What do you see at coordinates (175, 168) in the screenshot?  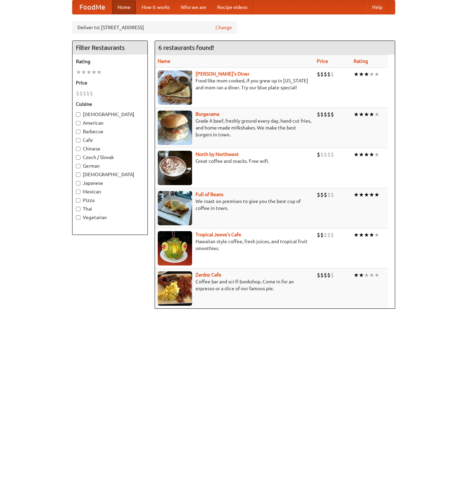 I see `img: north.jpg` at bounding box center [175, 168].